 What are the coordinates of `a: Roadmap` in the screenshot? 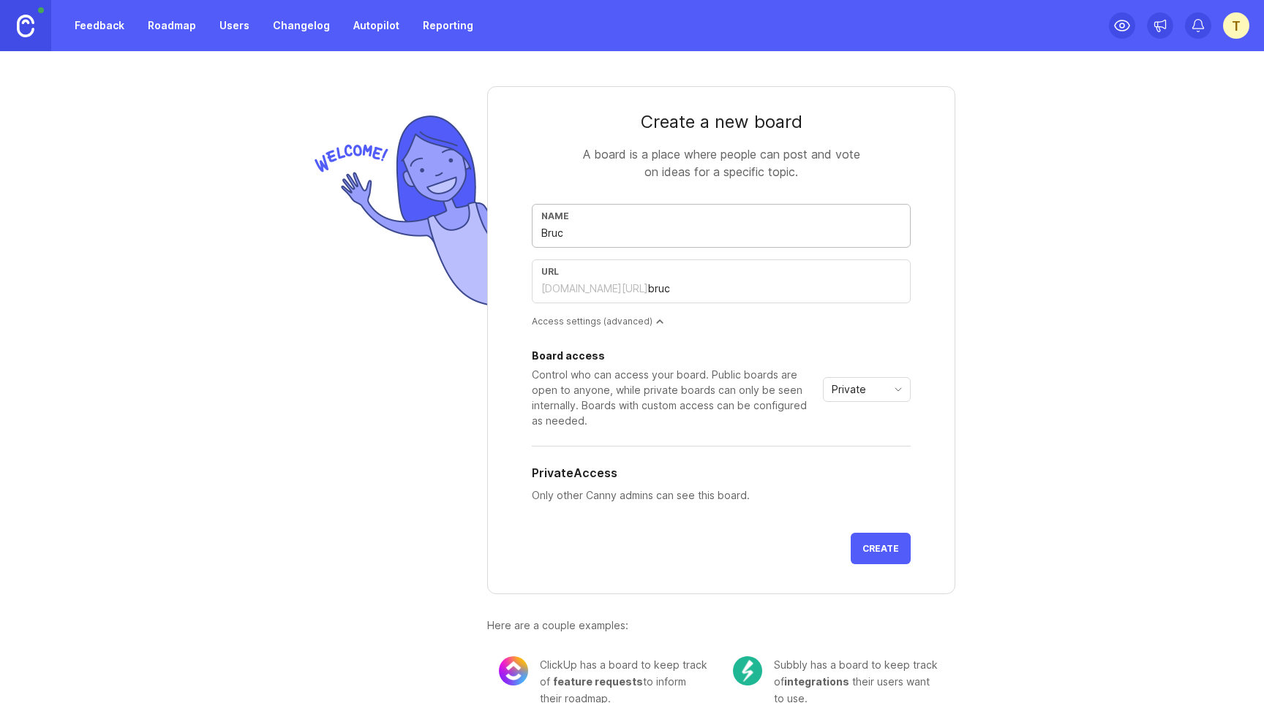 It's located at (172, 26).